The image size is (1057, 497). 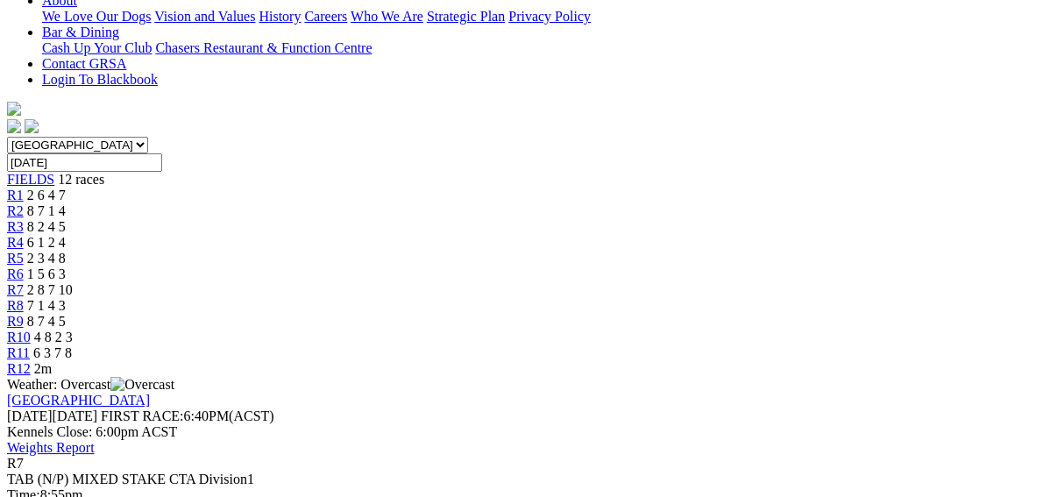 What do you see at coordinates (550, 16) in the screenshot?
I see `a: Privacy Policy` at bounding box center [550, 16].